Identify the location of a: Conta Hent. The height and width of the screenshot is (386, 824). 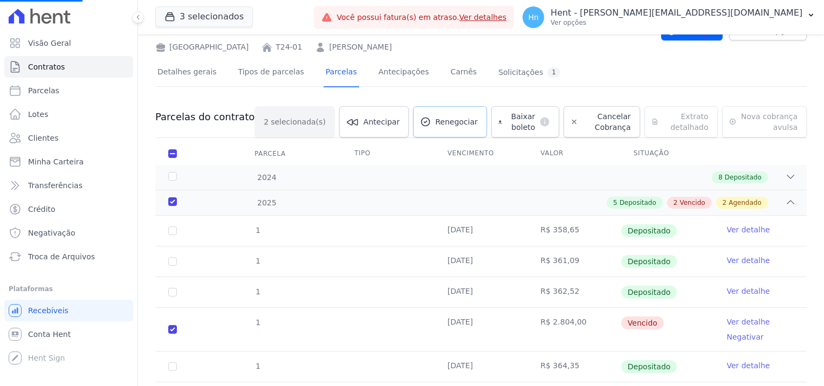
(68, 334).